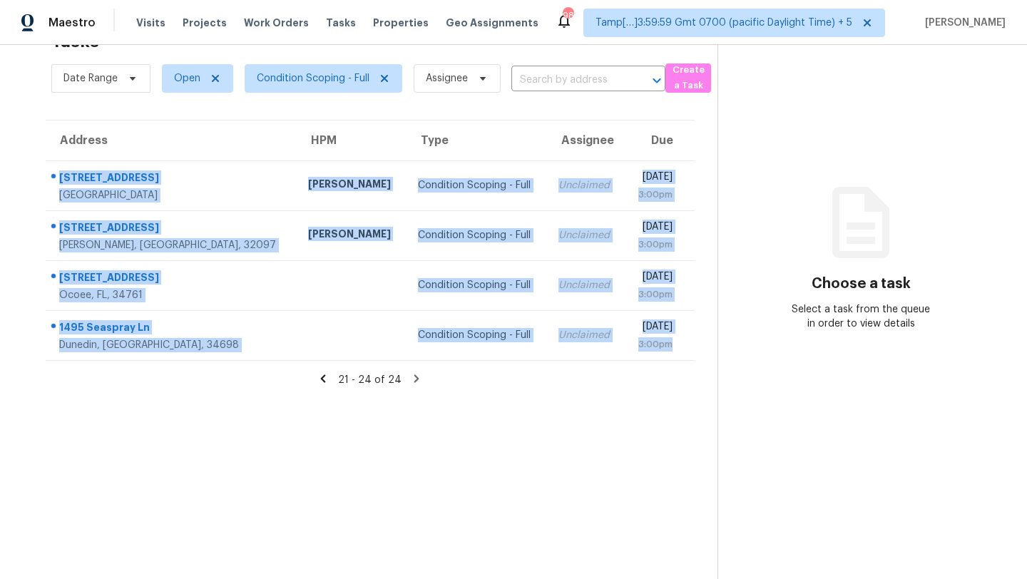  Describe the element at coordinates (341, 23) in the screenshot. I see `span: Tasks` at that location.